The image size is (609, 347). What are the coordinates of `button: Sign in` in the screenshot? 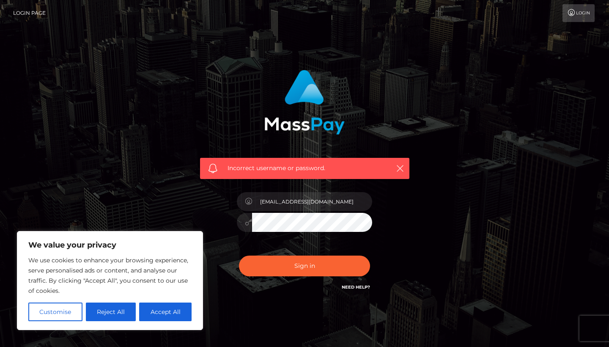 It's located at (305, 266).